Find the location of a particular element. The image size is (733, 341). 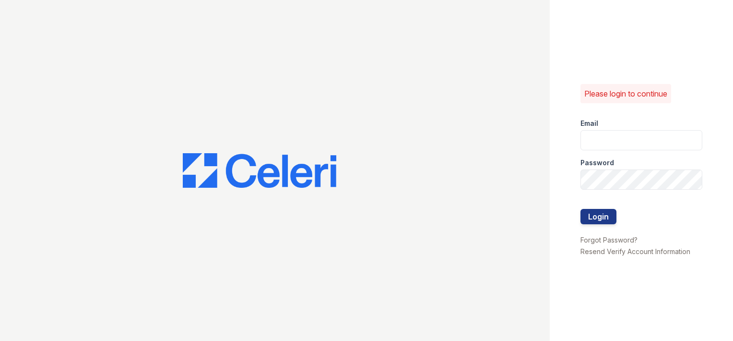

img: CE_Logo_Blue-a8612792a0a2168367f1c8372b55b34899dd931a85d93a1a3d3e32e68fde9ad4.png is located at coordinates (260, 170).